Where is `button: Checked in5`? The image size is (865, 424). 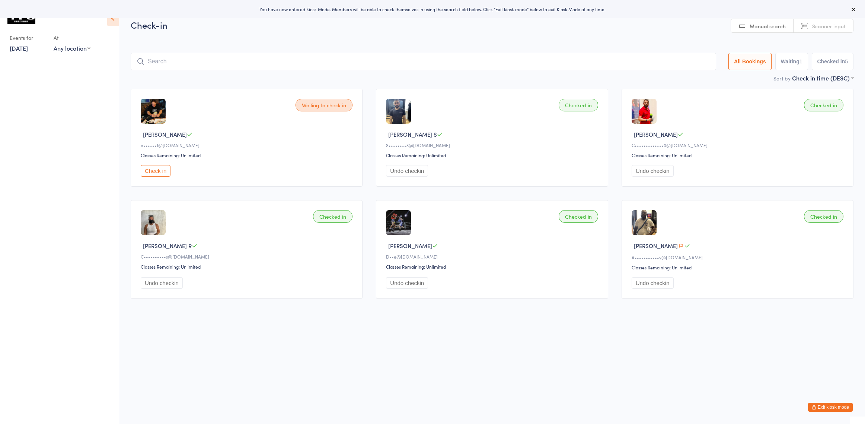 button: Checked in5 is located at coordinates (833, 61).